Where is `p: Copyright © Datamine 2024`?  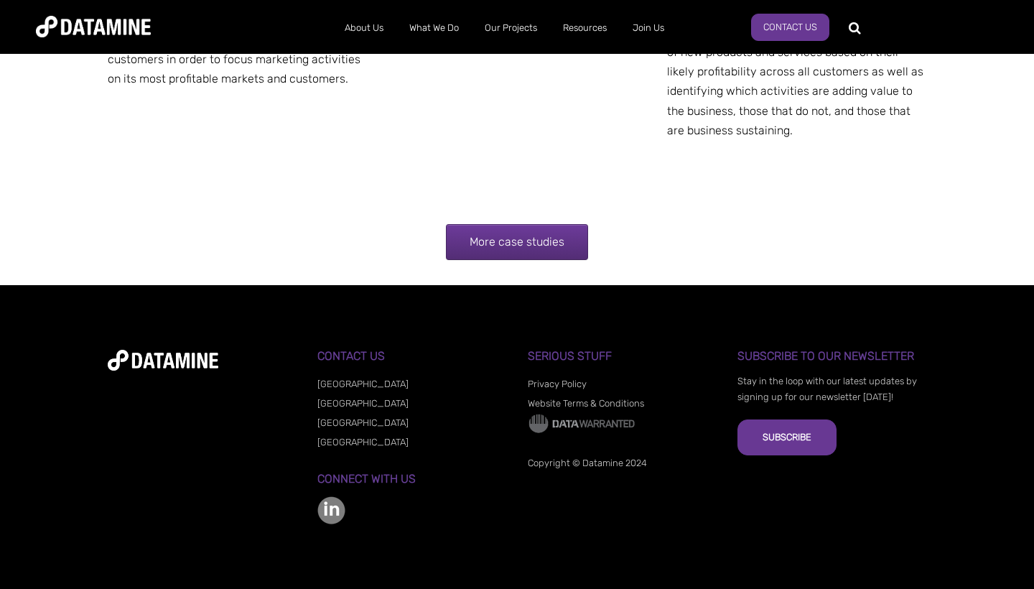
p: Copyright © Datamine 2024 is located at coordinates (622, 463).